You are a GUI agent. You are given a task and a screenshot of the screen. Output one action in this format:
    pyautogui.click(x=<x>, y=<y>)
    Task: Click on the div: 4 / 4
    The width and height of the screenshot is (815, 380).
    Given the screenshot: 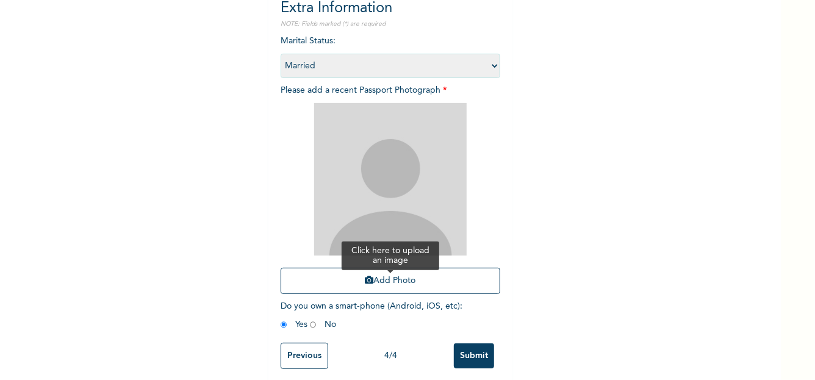 What is the action you would take?
    pyautogui.click(x=391, y=356)
    